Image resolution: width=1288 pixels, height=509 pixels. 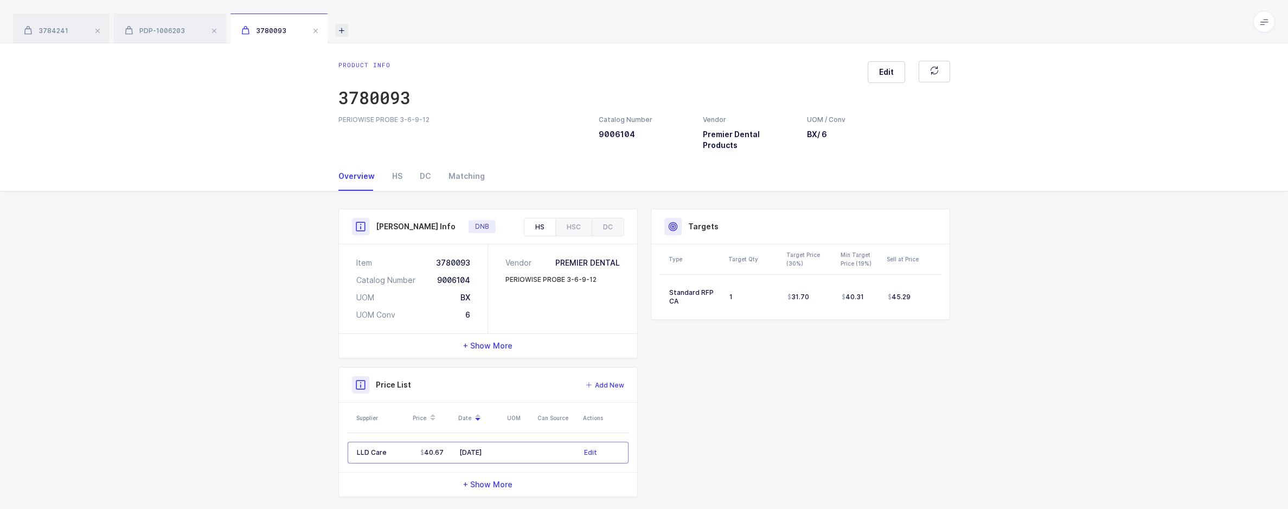 I want to click on h3: Premier Dental Products, so click(x=748, y=140).